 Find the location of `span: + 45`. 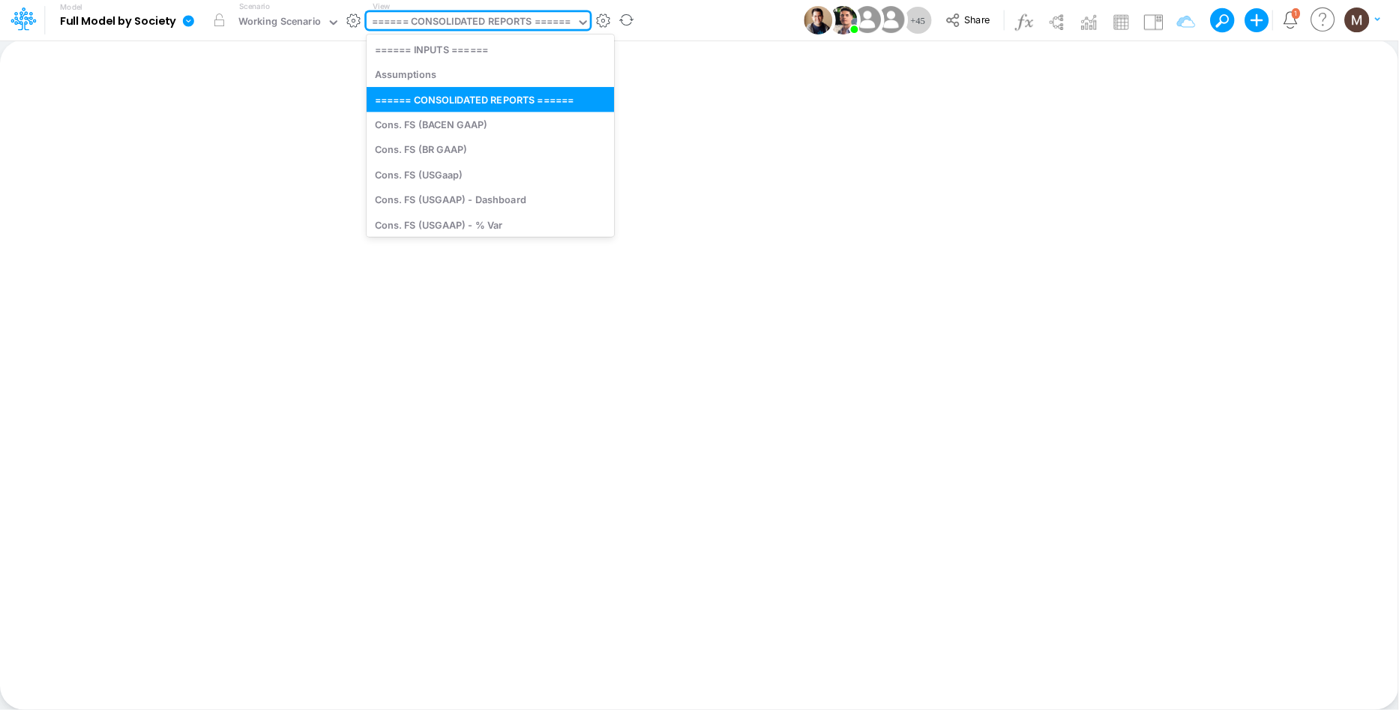

span: + 45 is located at coordinates (918, 20).